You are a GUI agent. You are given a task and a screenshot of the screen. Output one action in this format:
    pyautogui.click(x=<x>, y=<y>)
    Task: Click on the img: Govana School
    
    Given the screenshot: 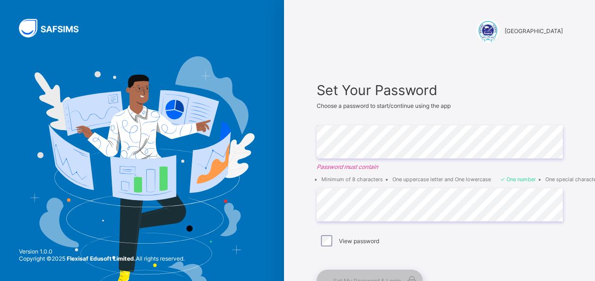 What is the action you would take?
    pyautogui.click(x=488, y=31)
    